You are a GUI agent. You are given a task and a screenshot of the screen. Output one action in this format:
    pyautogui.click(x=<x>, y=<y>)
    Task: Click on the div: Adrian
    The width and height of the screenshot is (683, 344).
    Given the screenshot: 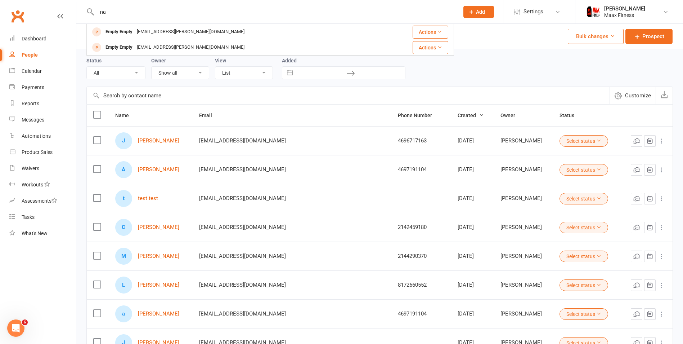 What is the action you would take?
    pyautogui.click(x=124, y=169)
    